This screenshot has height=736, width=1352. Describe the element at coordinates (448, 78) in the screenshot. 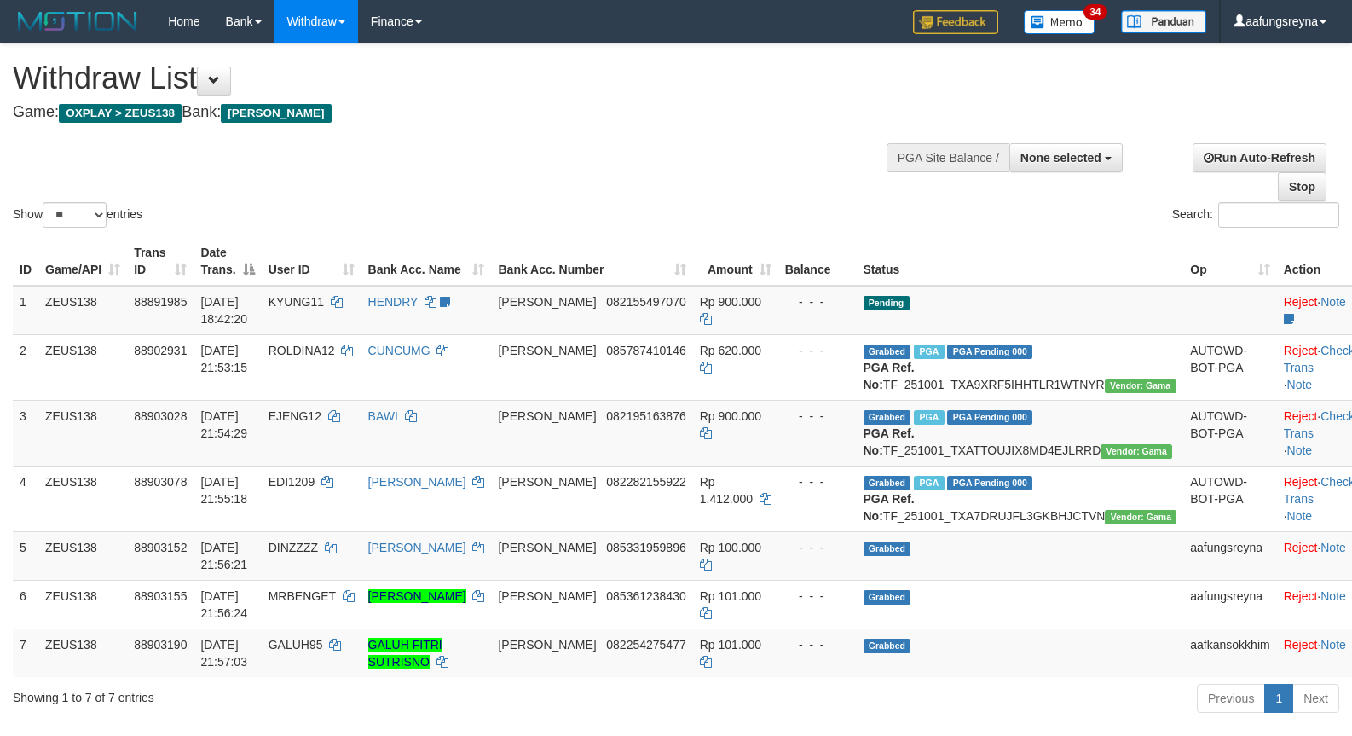

I see `h1: Withdraw List` at that location.